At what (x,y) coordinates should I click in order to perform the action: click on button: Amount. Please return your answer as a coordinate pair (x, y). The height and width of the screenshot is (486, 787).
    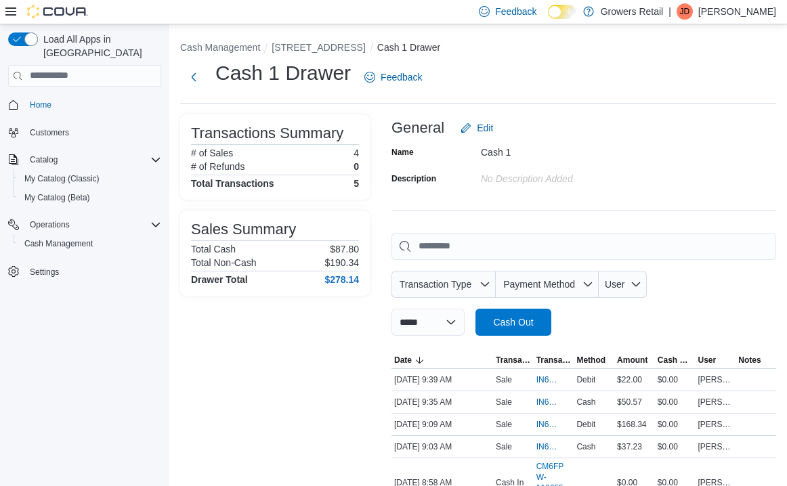
    Looking at the image, I should click on (635, 360).